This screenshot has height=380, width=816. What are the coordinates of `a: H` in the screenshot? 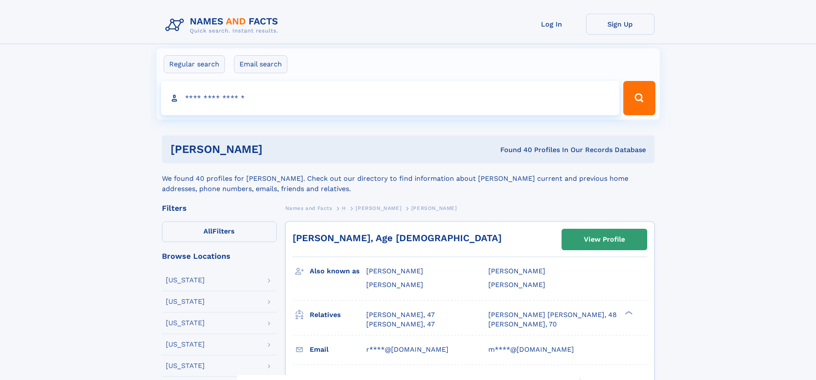 It's located at (344, 208).